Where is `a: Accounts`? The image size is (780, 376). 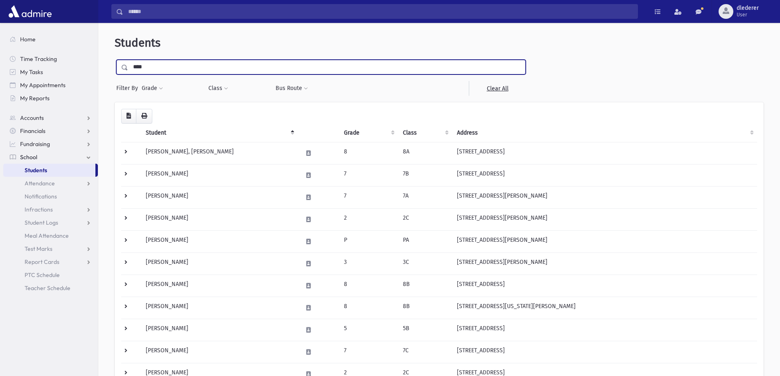
a: Accounts is located at coordinates (50, 118).